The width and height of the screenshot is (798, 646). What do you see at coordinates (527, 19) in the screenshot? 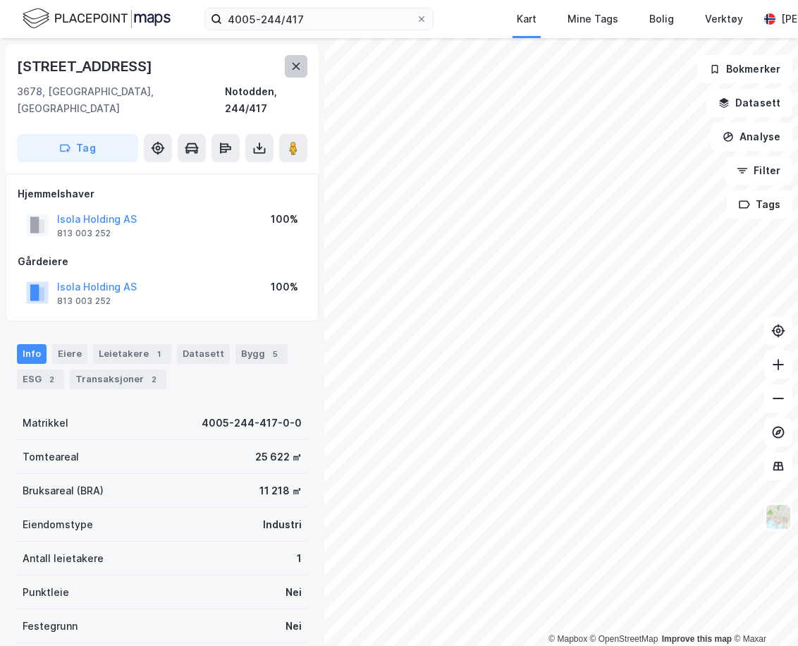
I see `div: Kart` at bounding box center [527, 19].